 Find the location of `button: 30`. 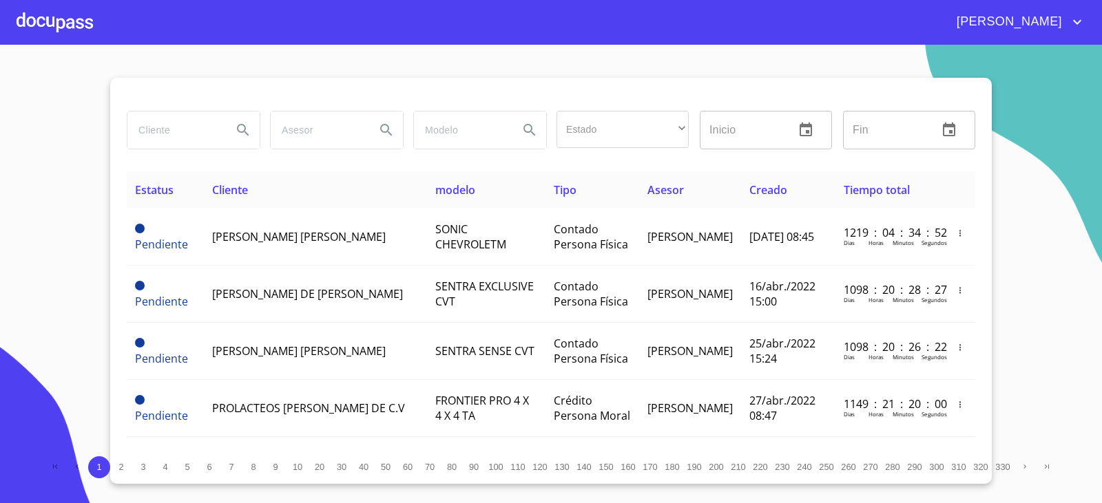

button: 30 is located at coordinates (342, 468).